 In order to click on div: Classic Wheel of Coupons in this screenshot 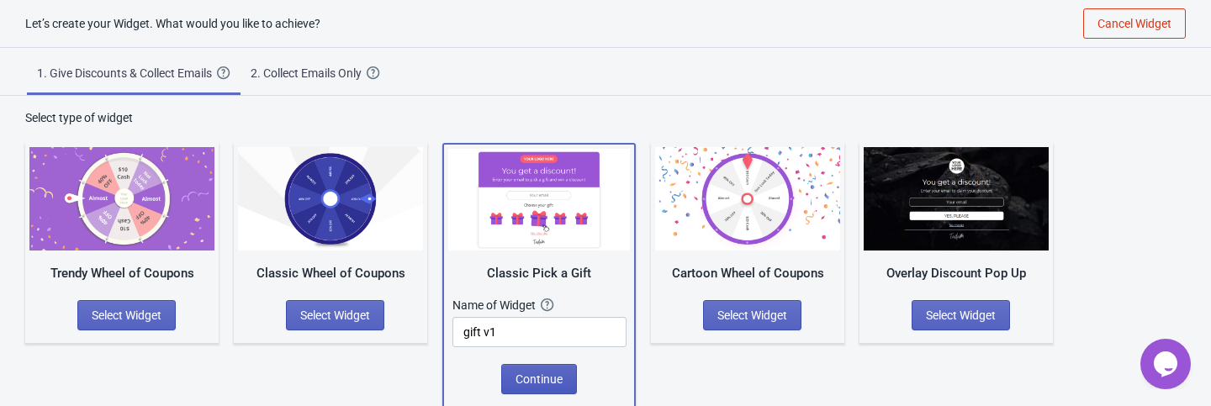, I will do `click(330, 273)`.